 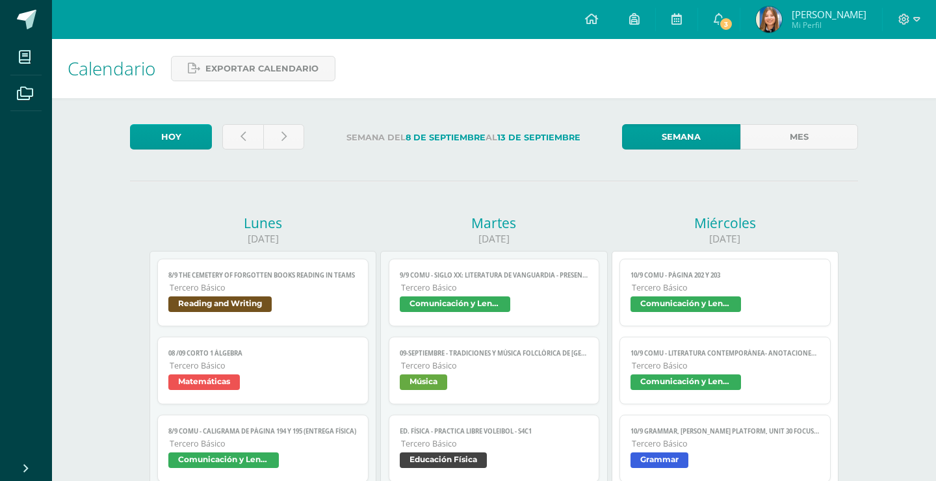 What do you see at coordinates (494, 293) in the screenshot?
I see `a: 9/9 COMU - Siglo XX: Literatura de Vanguardia - presentaciónTercero BásicoComunicación y Lenguaje` at bounding box center [494, 293].